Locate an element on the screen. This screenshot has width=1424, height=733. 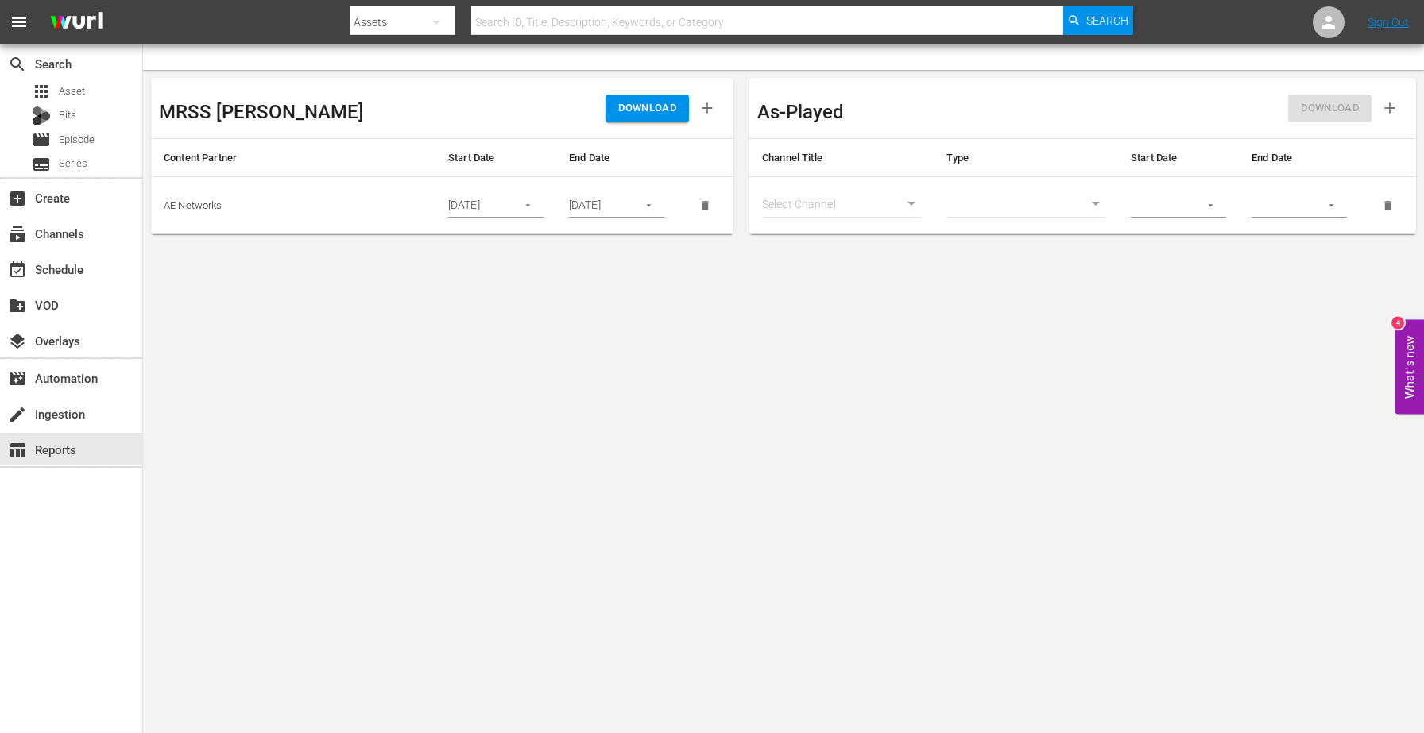
a: Sign Out is located at coordinates (1388, 22).